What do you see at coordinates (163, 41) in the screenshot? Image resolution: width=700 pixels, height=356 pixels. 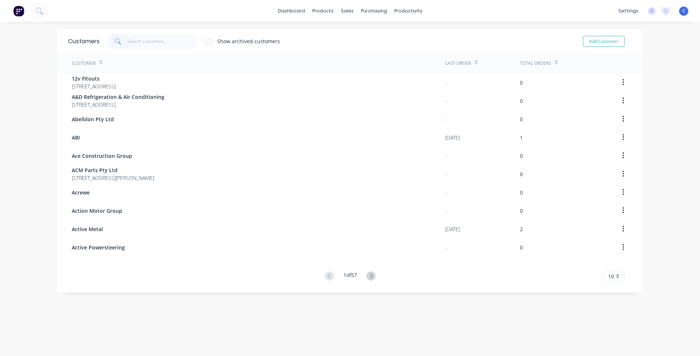 I see `input: Search customers...` at bounding box center [163, 41].